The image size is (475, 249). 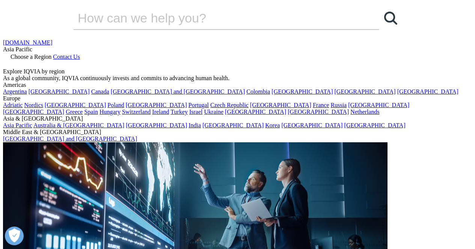 I want to click on div: Asia Pacific, so click(x=237, y=50).